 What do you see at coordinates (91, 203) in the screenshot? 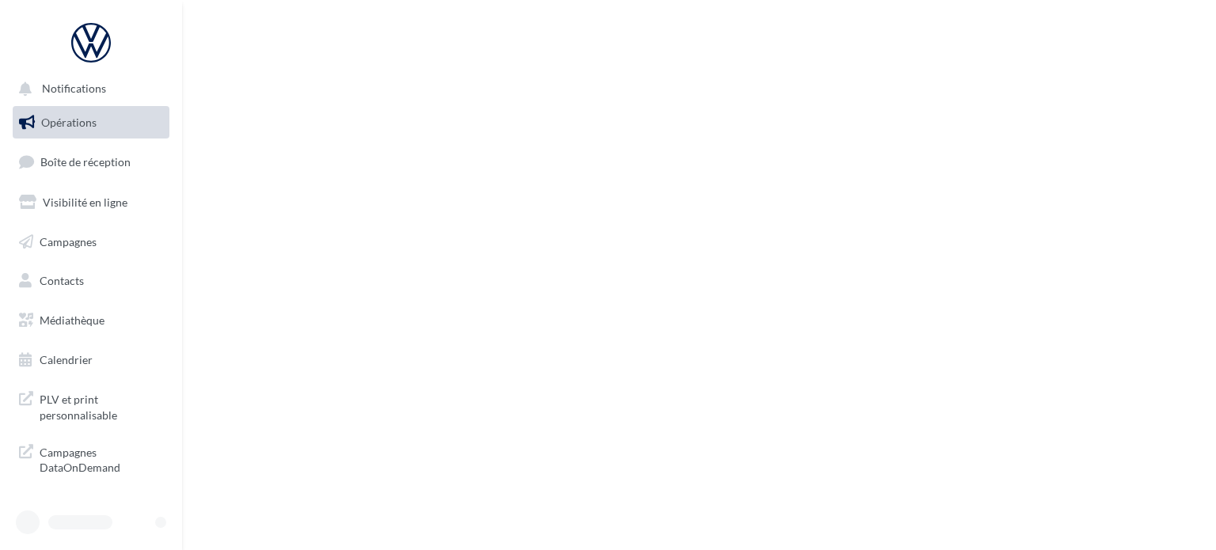
I see `a: Visibilité en ligne` at bounding box center [91, 203].